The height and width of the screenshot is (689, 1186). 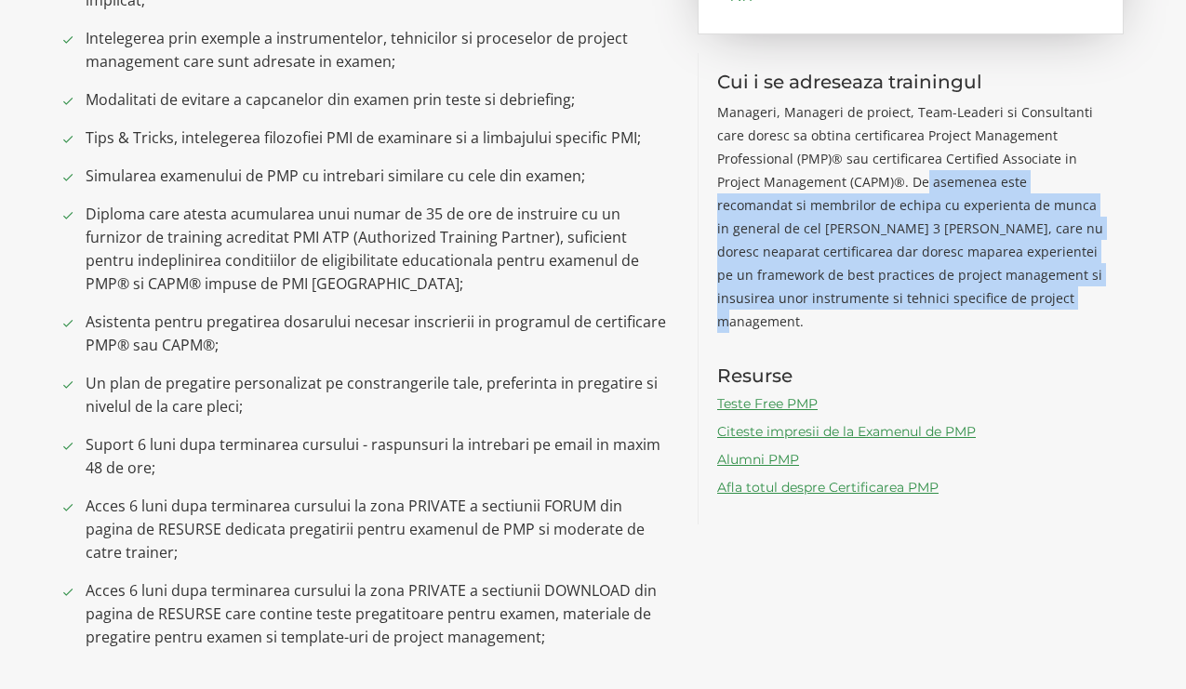 What do you see at coordinates (378, 334) in the screenshot?
I see `span: Asistenta pentru pregatirea dosarului necesar inscrierii in programul de certificare PMP® sau CAPM®;` at bounding box center [378, 334].